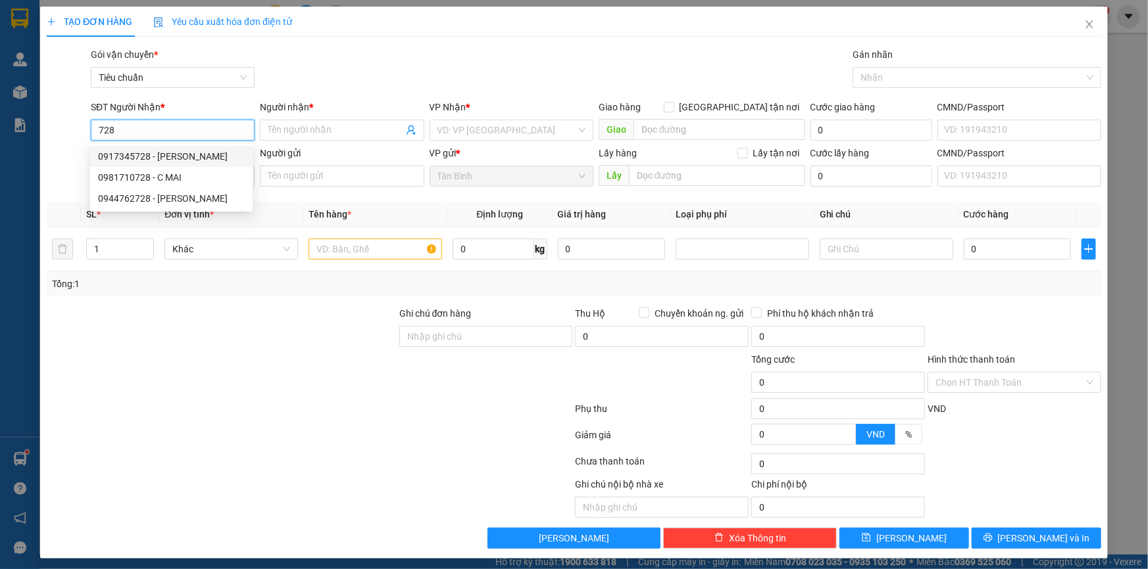  I want to click on input: VD: Bàn, Ghế, so click(375, 249).